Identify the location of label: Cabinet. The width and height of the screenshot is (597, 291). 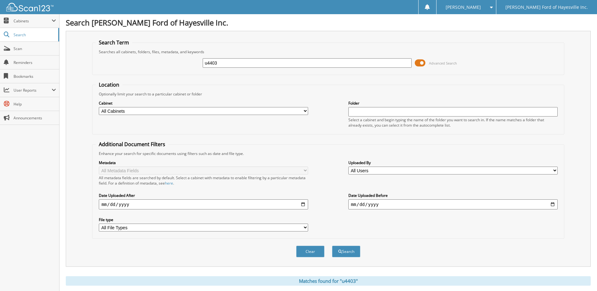
(203, 103).